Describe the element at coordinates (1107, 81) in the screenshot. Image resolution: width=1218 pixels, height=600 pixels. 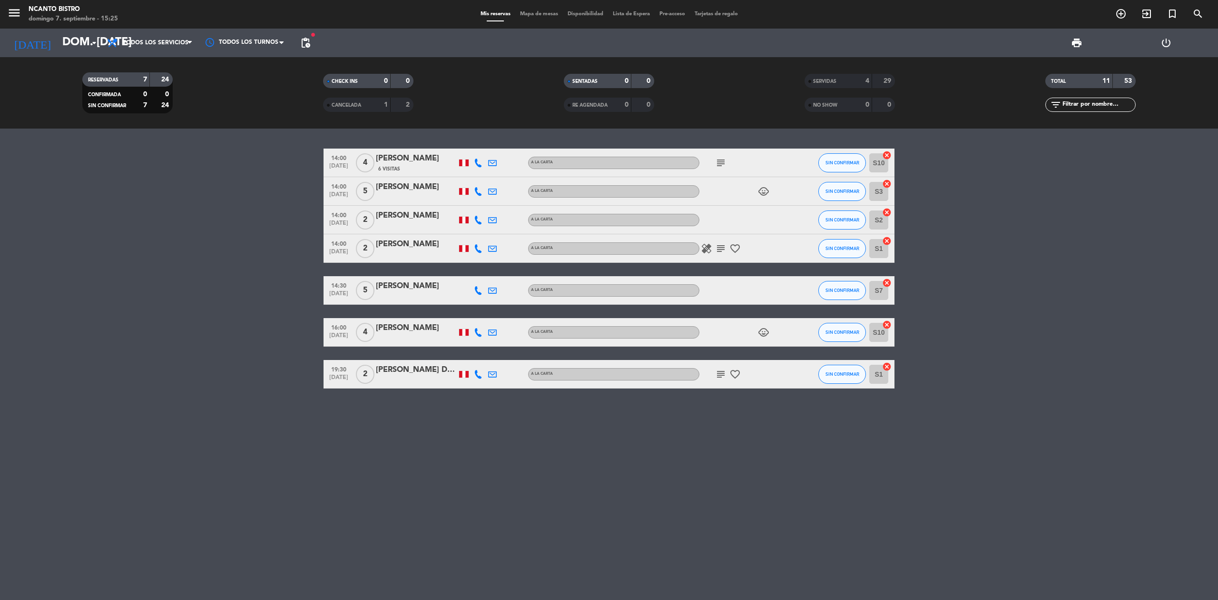
I see `strong: 11` at that location.